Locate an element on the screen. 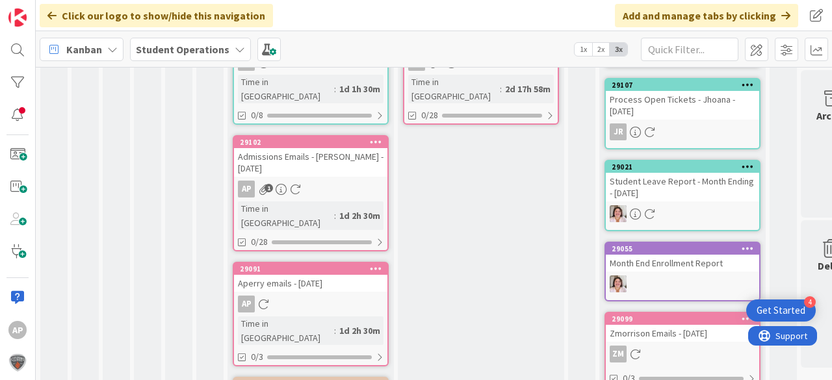 This screenshot has width=832, height=380. span: 1 is located at coordinates (269, 188).